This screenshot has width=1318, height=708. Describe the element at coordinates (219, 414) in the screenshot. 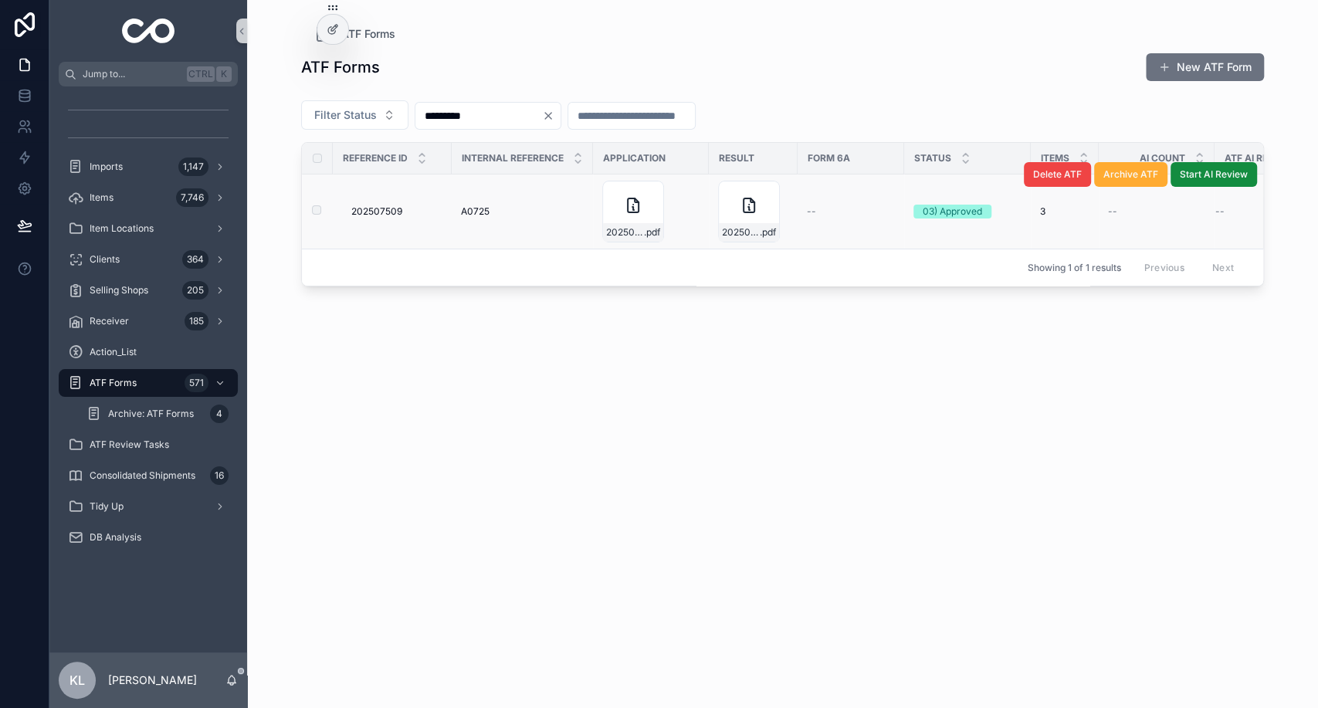

I see `div: 4` at that location.